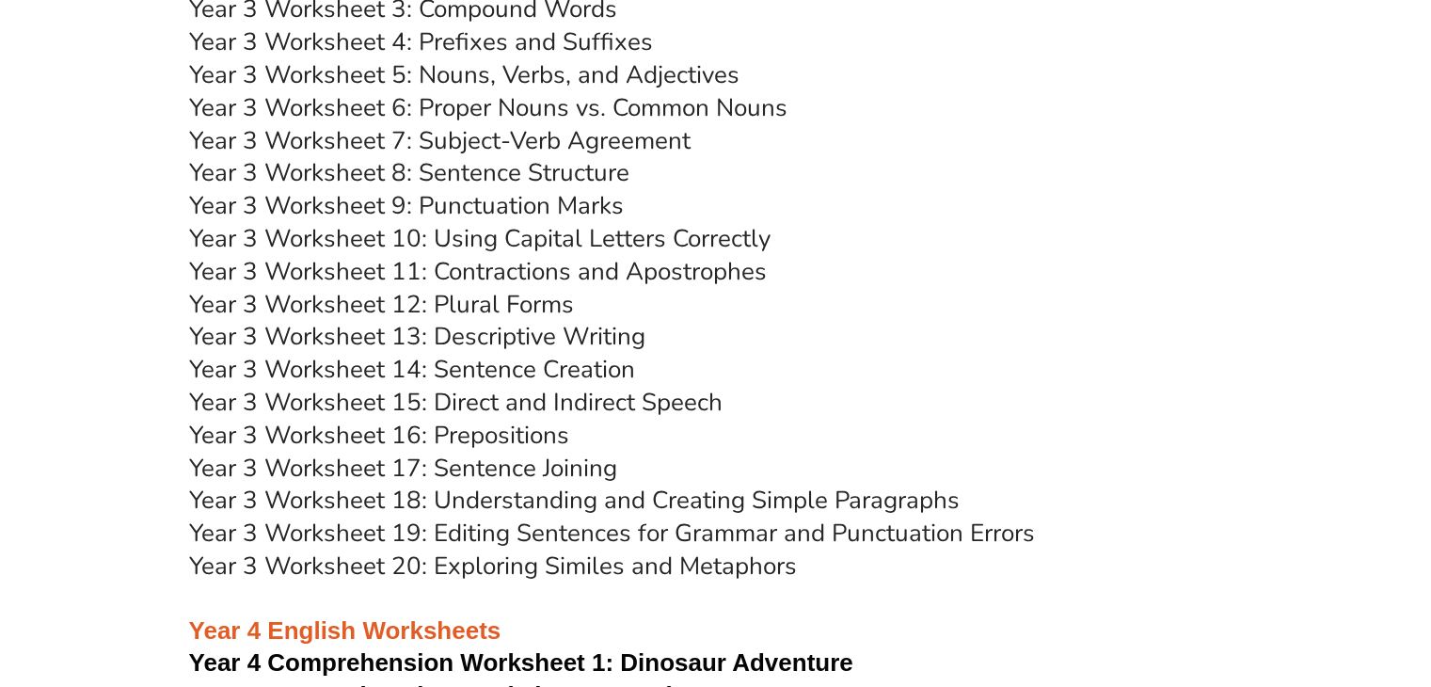  What do you see at coordinates (716, 615) in the screenshot?
I see `h3: Year 4 English Worksheets` at bounding box center [716, 615].